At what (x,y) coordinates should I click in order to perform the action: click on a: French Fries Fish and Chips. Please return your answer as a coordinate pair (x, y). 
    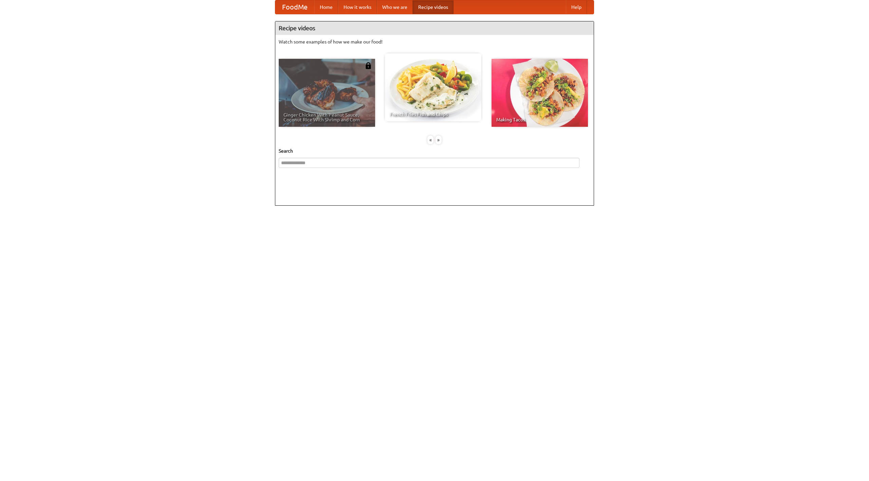
    Looking at the image, I should click on (433, 87).